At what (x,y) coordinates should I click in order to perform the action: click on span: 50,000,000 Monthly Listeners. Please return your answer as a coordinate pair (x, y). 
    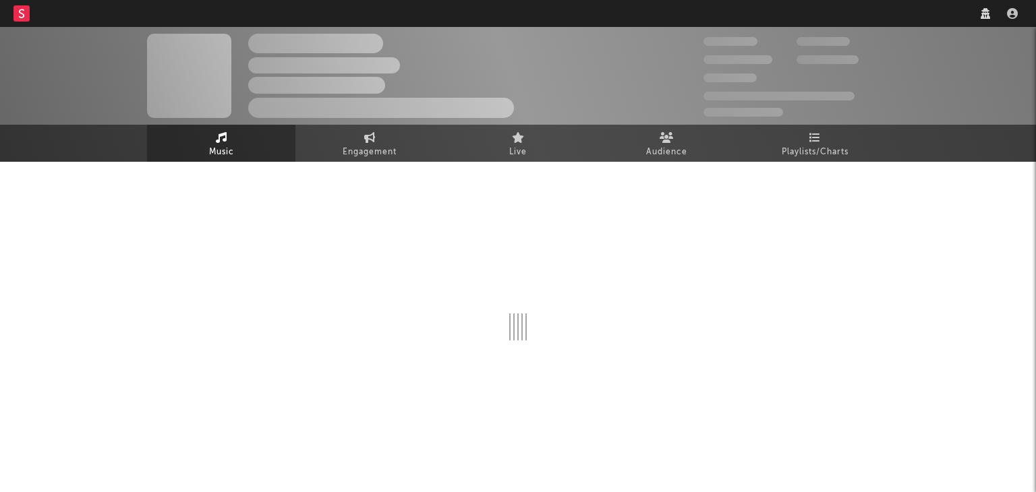
    Looking at the image, I should click on (779, 96).